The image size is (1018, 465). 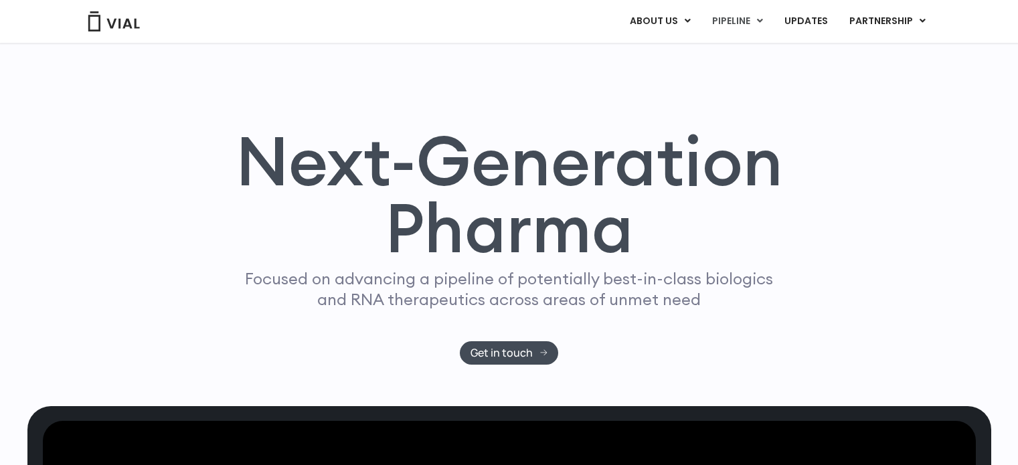 What do you see at coordinates (114, 21) in the screenshot?
I see `img: Vial Logo` at bounding box center [114, 21].